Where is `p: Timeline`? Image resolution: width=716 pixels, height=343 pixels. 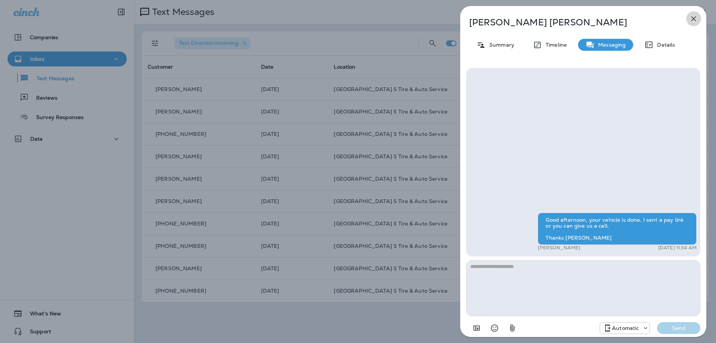
p: Timeline is located at coordinates (554, 45).